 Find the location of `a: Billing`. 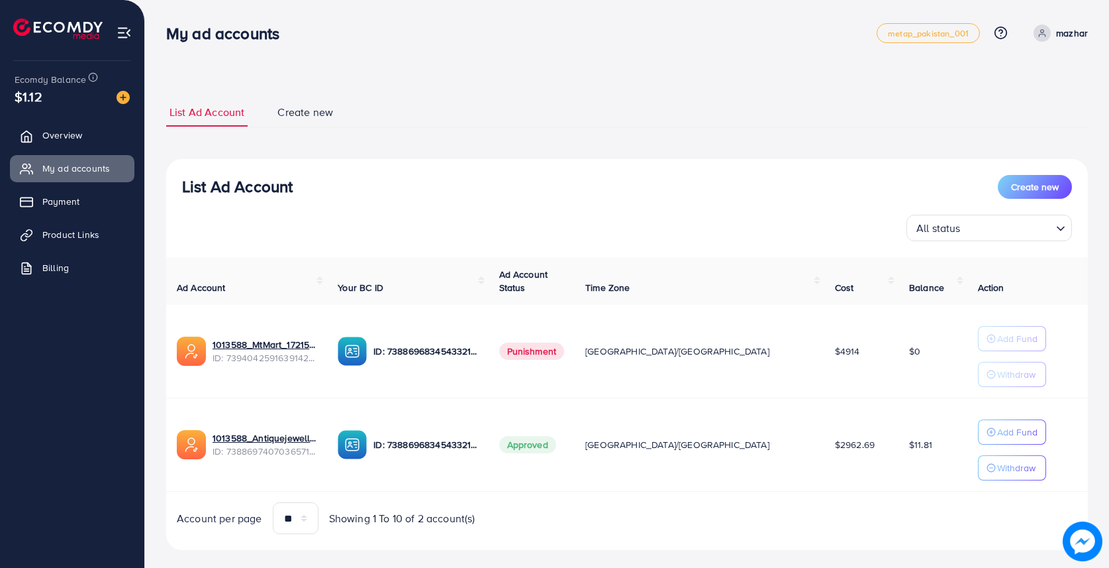

a: Billing is located at coordinates (72, 268).